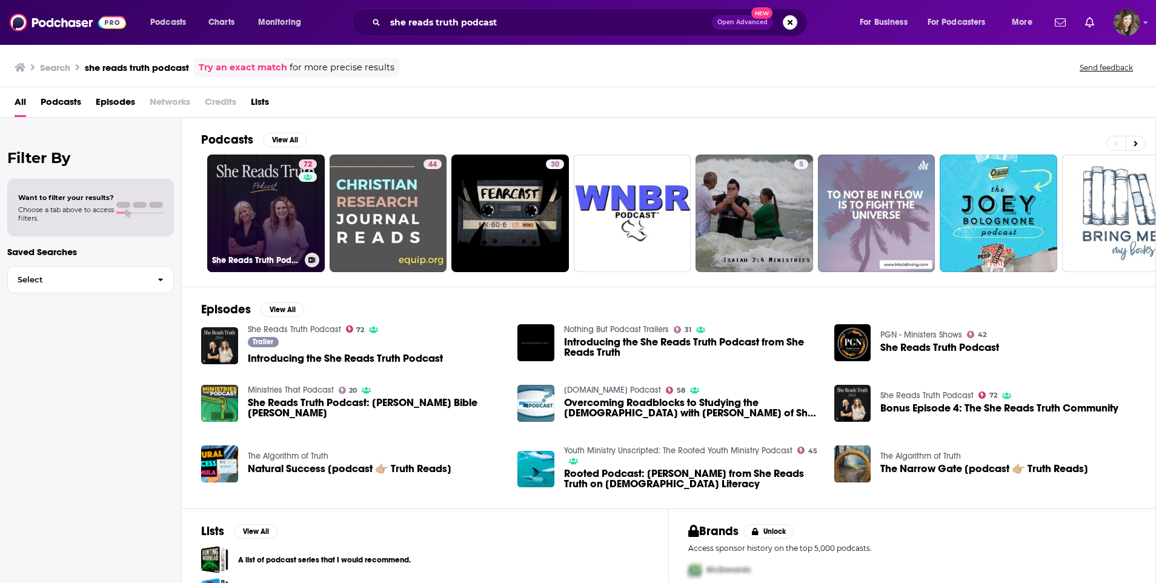 The width and height of the screenshot is (1156, 583). What do you see at coordinates (221, 22) in the screenshot?
I see `a: Charts` at bounding box center [221, 22].